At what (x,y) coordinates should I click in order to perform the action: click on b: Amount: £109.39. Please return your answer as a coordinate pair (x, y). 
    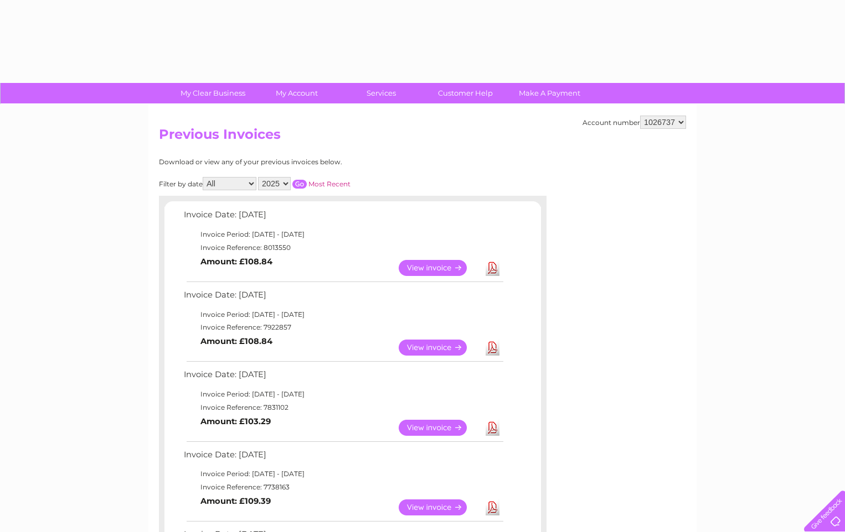
    Looking at the image, I should click on (235, 501).